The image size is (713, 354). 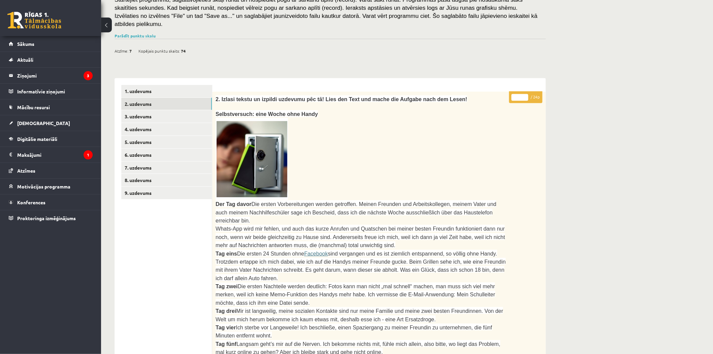 What do you see at coordinates (159, 51) in the screenshot?
I see `span: Kopējais punktu skaits:` at bounding box center [159, 51].